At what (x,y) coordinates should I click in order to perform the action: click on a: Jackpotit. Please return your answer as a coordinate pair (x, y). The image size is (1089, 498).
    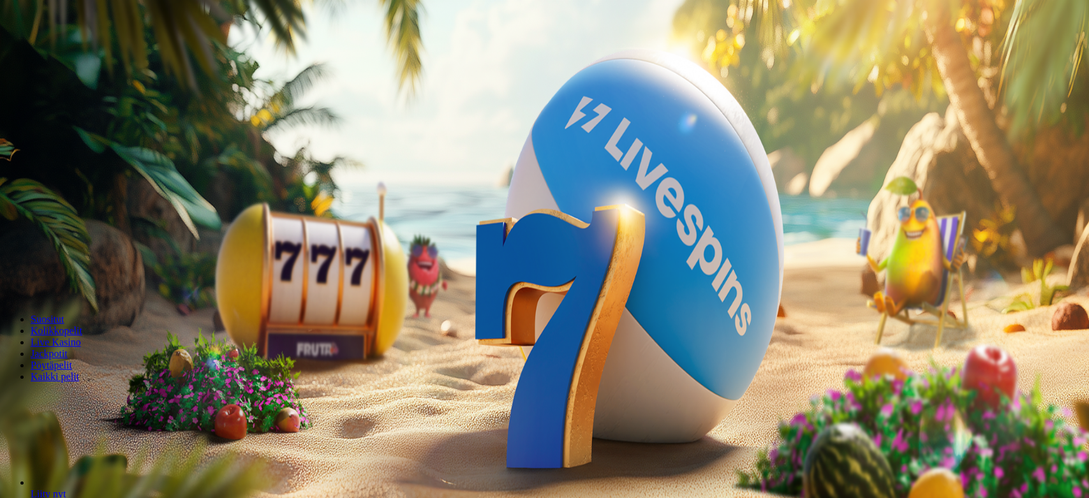
    Looking at the image, I should click on (49, 353).